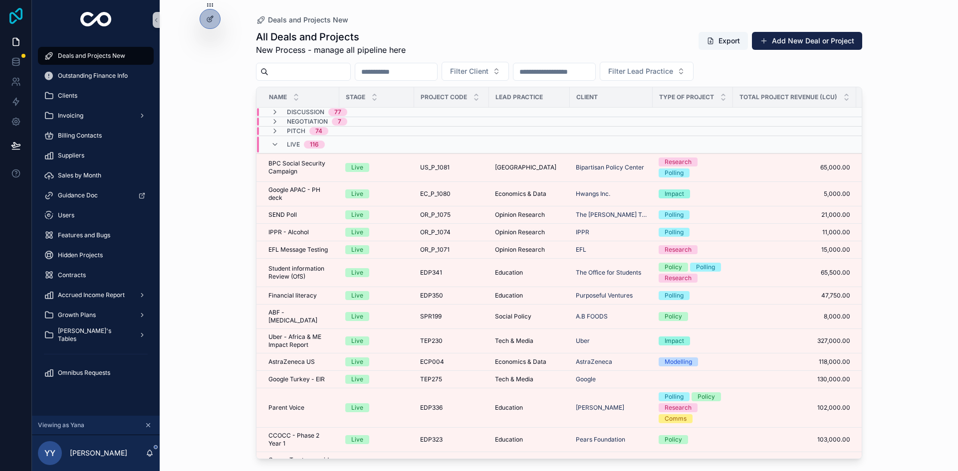 This screenshot has width=958, height=471. What do you see at coordinates (794, 380) in the screenshot?
I see `span: 130,000.00` at bounding box center [794, 380].